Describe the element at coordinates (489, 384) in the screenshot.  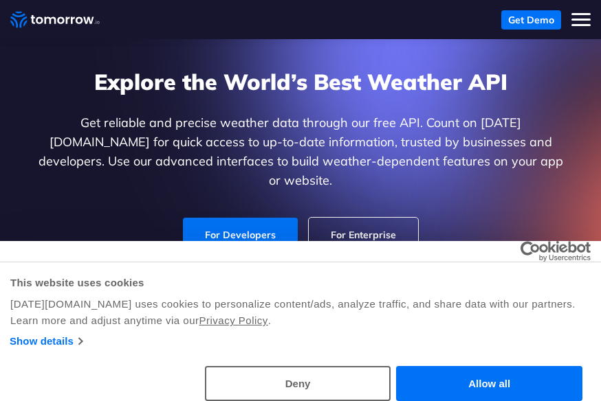
I see `button: Allow all` at that location.